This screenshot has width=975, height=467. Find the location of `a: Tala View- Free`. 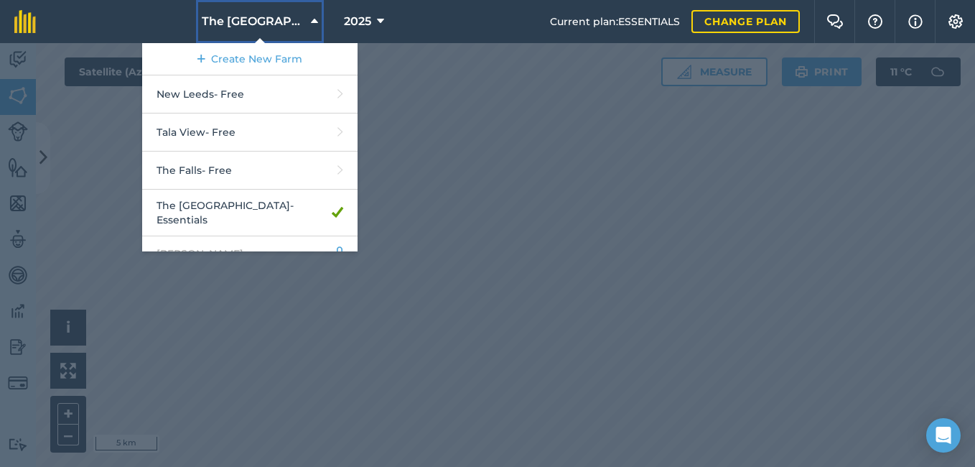

a: Tala View- Free is located at coordinates (250, 132).